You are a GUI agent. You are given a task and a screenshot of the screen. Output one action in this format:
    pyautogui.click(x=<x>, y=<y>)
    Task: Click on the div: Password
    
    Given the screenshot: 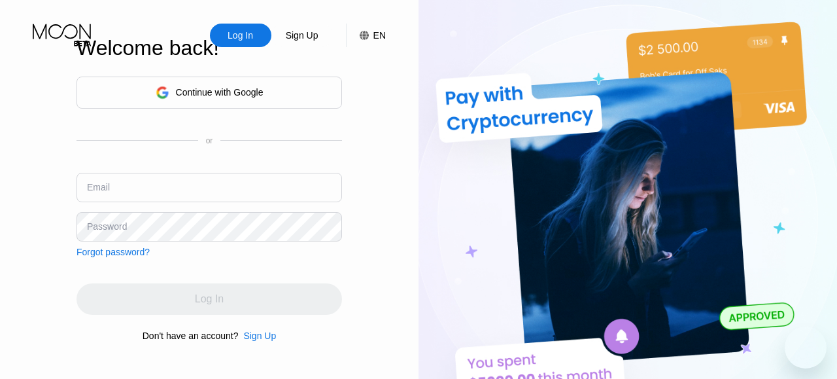 What is the action you would take?
    pyautogui.click(x=107, y=226)
    